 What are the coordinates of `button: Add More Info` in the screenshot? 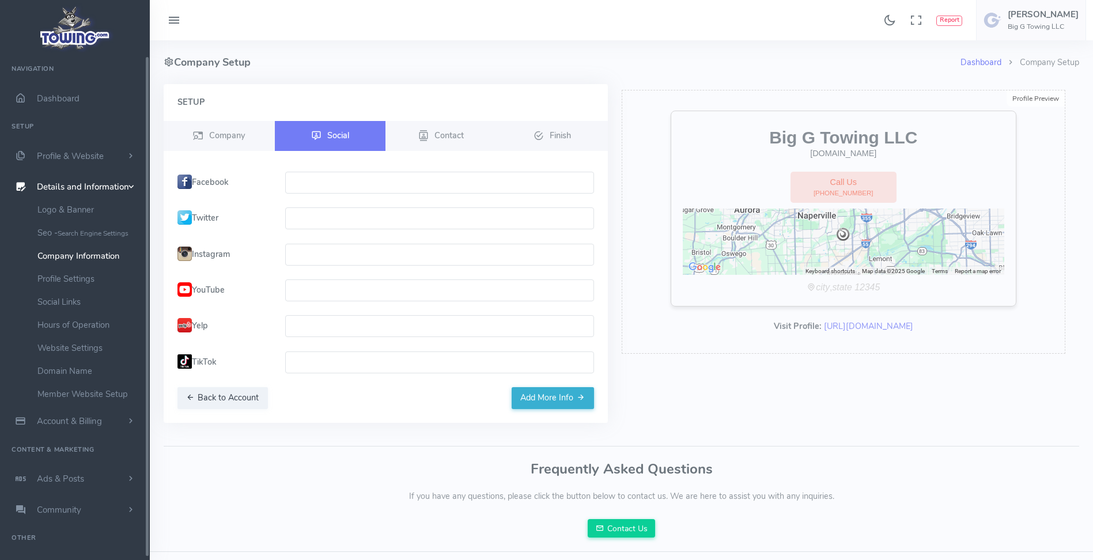 It's located at (552, 398).